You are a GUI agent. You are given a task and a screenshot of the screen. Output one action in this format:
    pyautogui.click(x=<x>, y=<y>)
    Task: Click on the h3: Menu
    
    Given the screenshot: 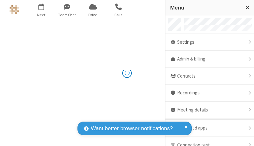 What is the action you would take?
    pyautogui.click(x=205, y=8)
    